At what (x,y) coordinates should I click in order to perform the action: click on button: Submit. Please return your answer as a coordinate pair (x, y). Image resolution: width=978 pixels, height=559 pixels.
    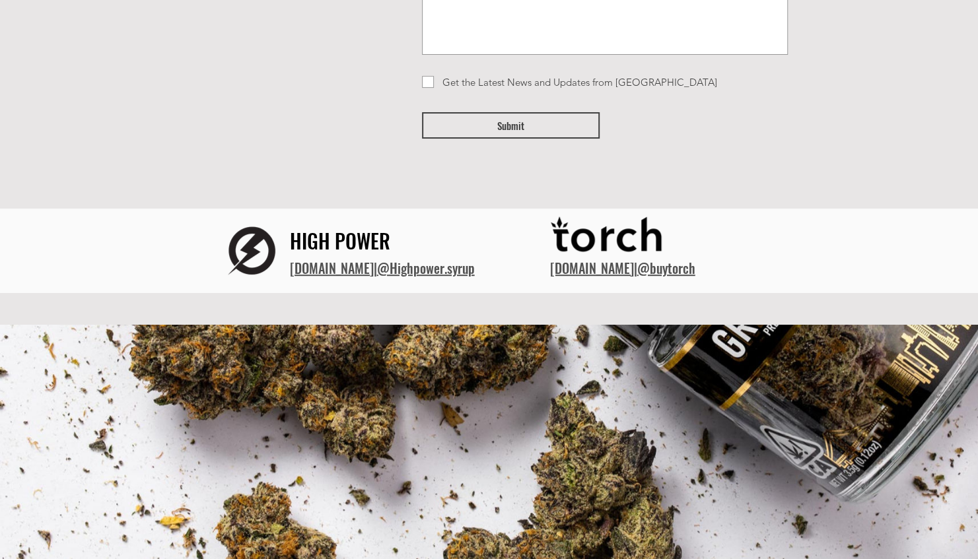
    Looking at the image, I should click on (510, 125).